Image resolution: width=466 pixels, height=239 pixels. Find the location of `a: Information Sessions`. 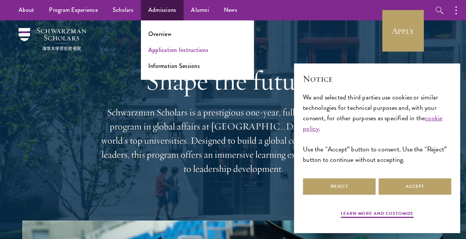

a: Information Sessions is located at coordinates (174, 66).